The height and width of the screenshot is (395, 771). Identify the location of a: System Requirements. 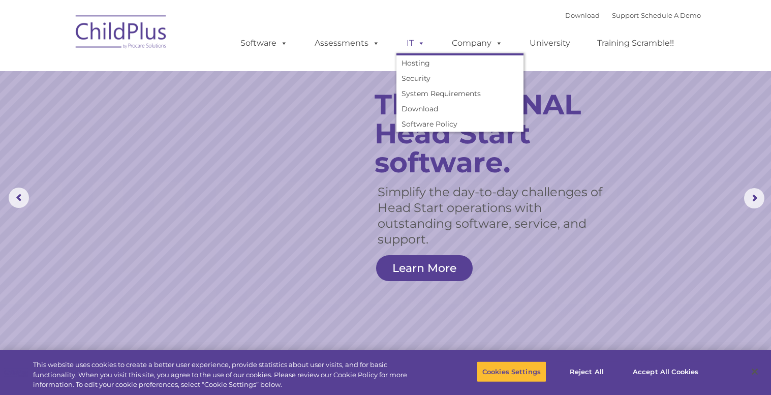
(460, 94).